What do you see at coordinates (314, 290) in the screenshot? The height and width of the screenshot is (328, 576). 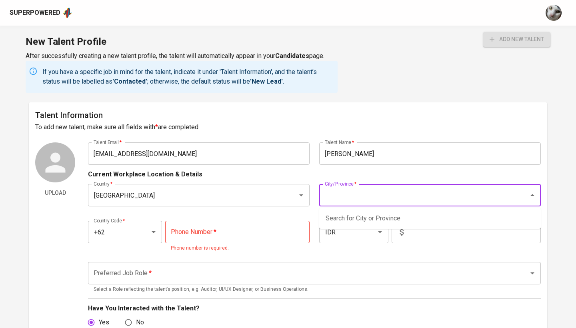 I see `p: Select a Role reflecting the talent’s position, e.g. Auditor, UI/UX Designer, or Business Operati...` at bounding box center [314, 290].